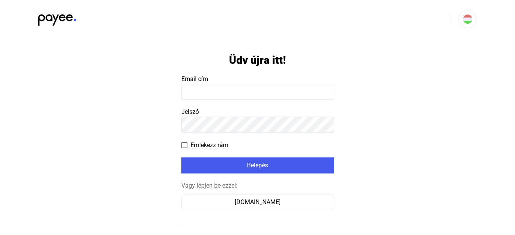 Image resolution: width=515 pixels, height=235 pixels. What do you see at coordinates (258, 186) in the screenshot?
I see `div: Vagy lépjen be ezzel:` at bounding box center [258, 186].